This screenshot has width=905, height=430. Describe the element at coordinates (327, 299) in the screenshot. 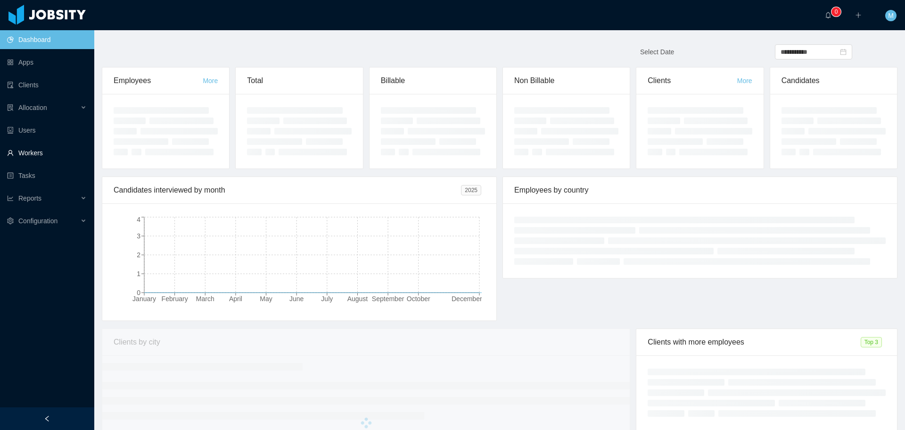

I see `tspan: July` at that location.